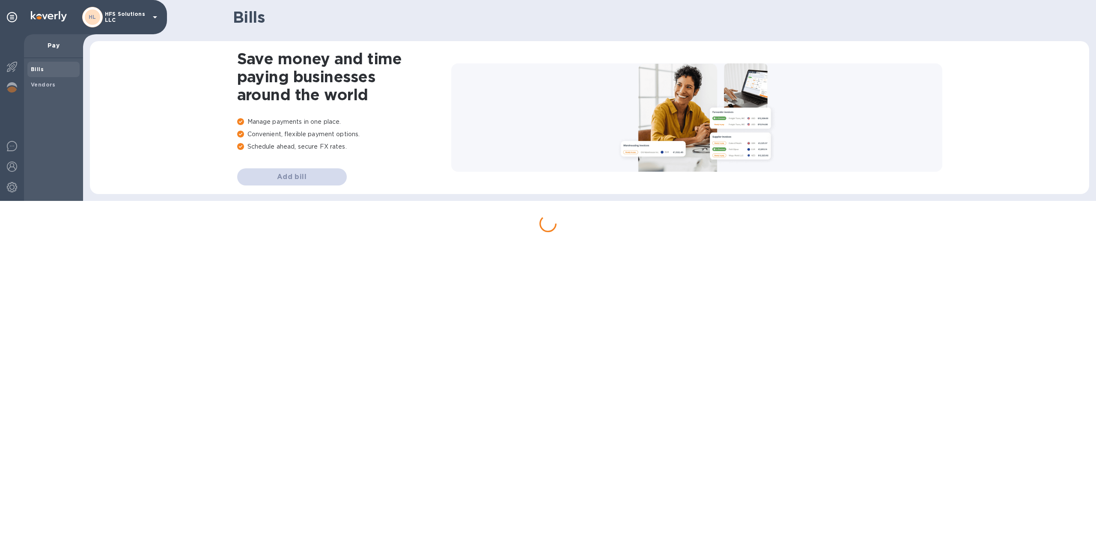 Image resolution: width=1096 pixels, height=559 pixels. What do you see at coordinates (54, 45) in the screenshot?
I see `p: Pay` at bounding box center [54, 45].